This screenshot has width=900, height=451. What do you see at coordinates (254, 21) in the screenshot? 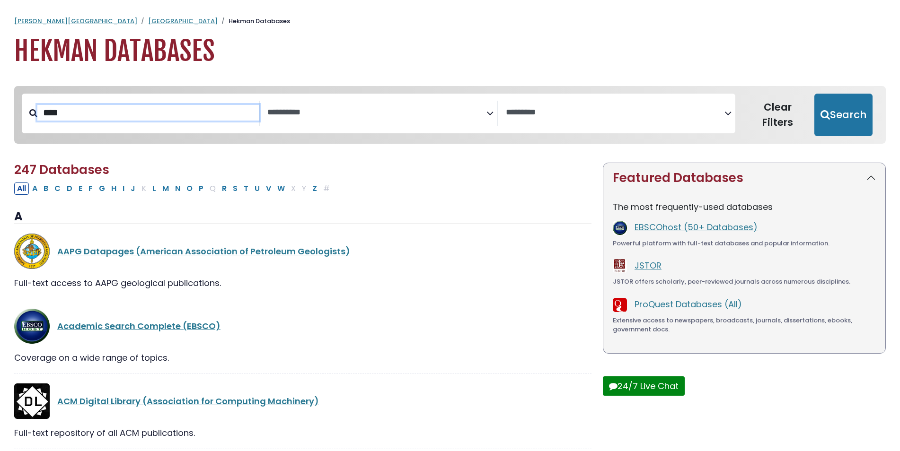
I see `li: Hekman Databases` at bounding box center [254, 21].